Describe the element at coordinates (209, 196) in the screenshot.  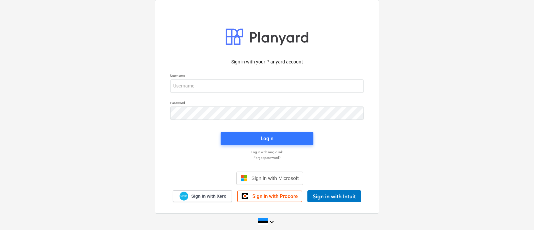
I see `span: Sign in with Xero` at that location.